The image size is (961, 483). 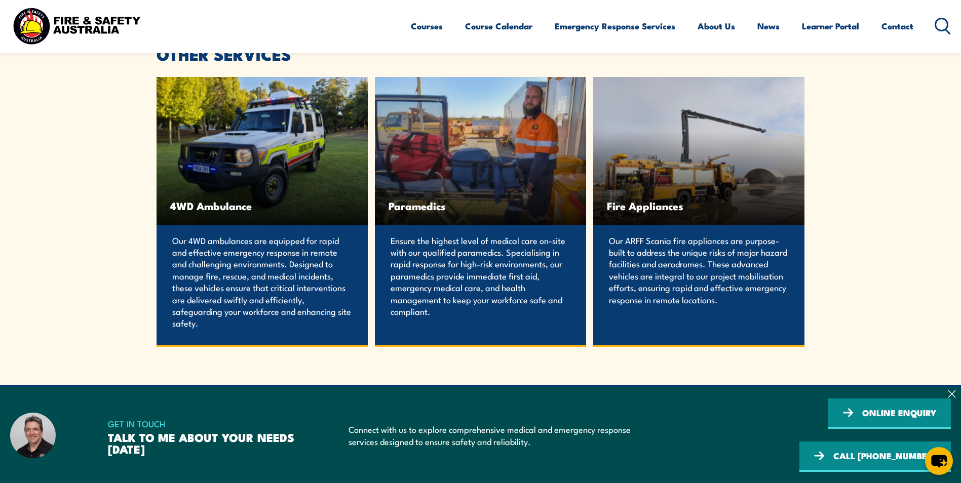 I want to click on span: Paramedics, so click(x=480, y=206).